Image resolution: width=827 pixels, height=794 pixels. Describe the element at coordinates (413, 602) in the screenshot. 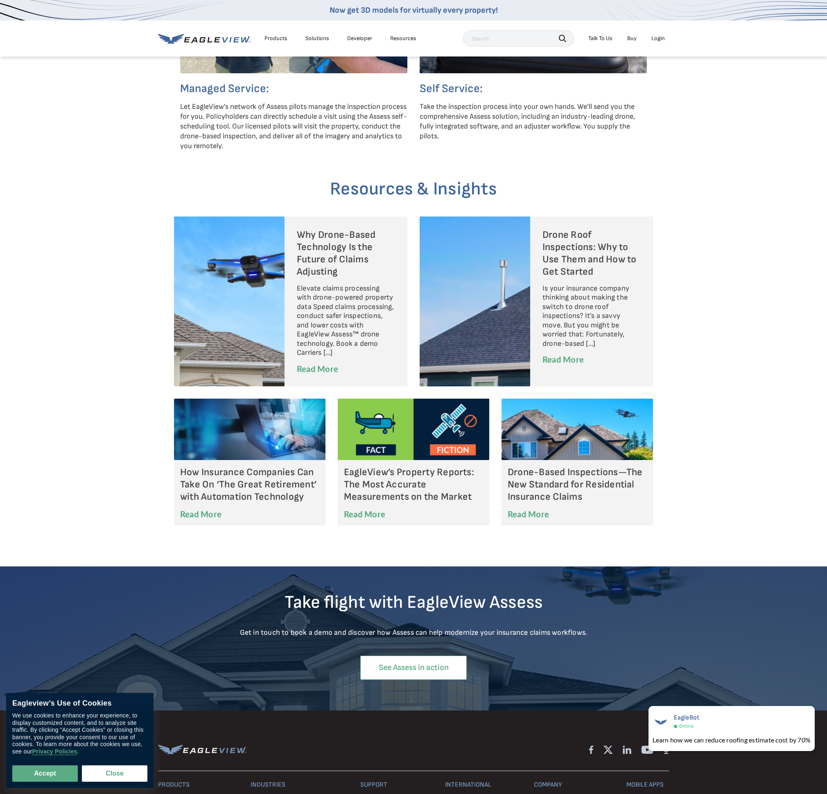

I see `h3: Take flight with EagleView Assess` at that location.